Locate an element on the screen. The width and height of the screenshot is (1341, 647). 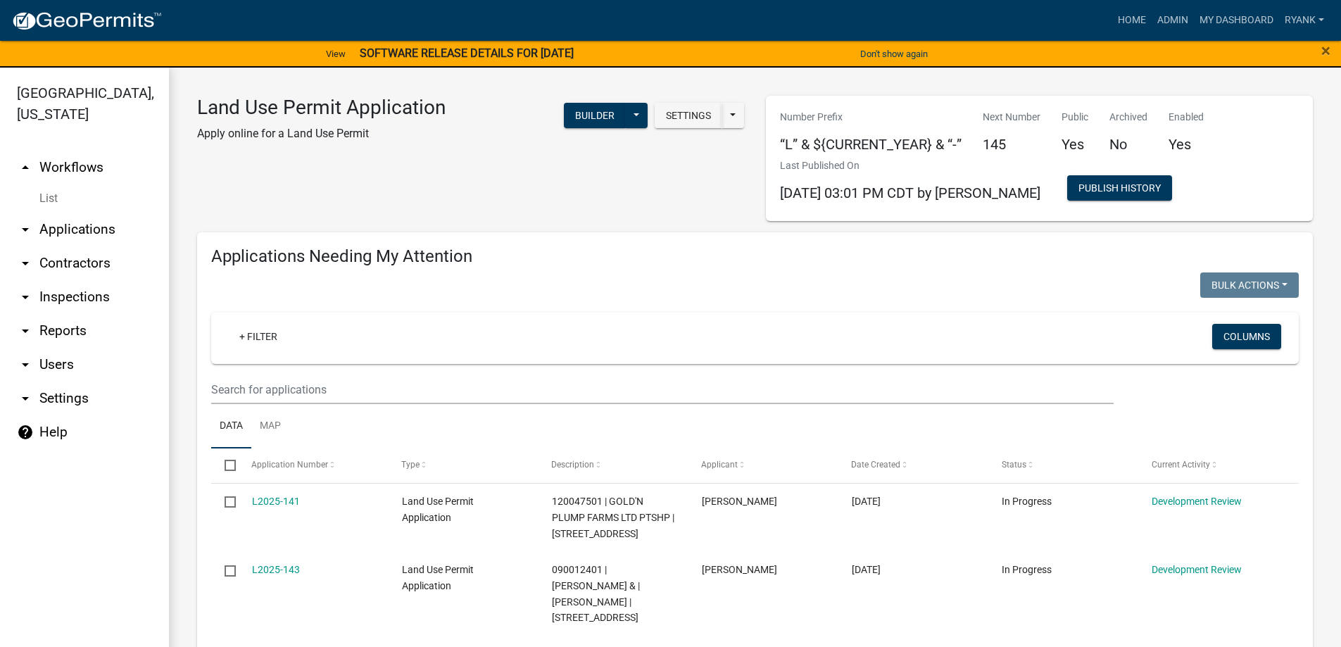
a: Map is located at coordinates (270, 427).